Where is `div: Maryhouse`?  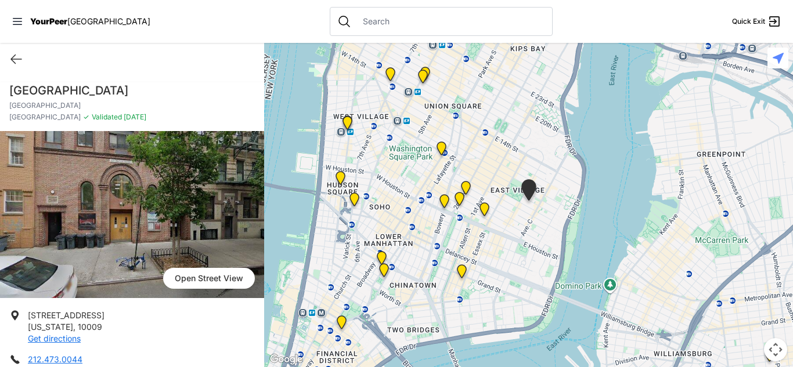
div: Maryhouse is located at coordinates (466, 190).